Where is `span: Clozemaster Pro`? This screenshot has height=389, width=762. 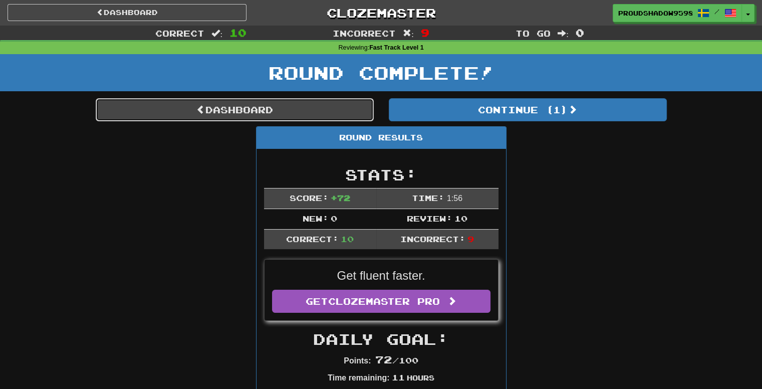
span: Clozemaster Pro is located at coordinates (384, 301).